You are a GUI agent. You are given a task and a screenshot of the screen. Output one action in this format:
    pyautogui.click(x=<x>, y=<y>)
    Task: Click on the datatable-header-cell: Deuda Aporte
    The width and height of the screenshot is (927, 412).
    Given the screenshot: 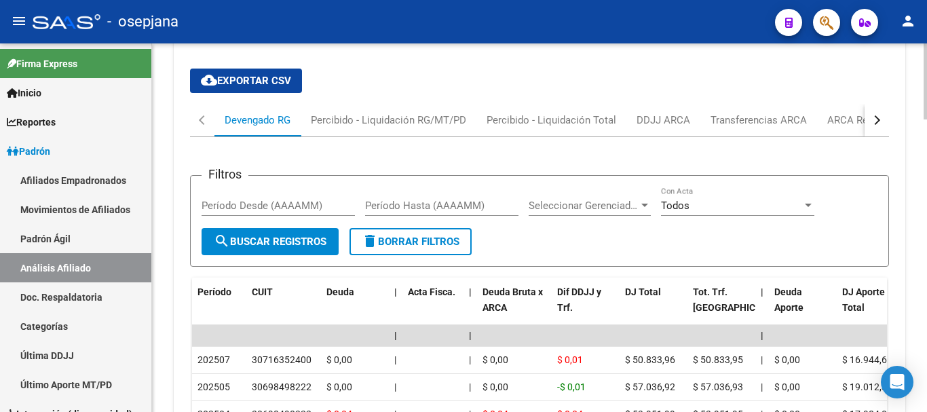 What is the action you would take?
    pyautogui.click(x=803, y=307)
    